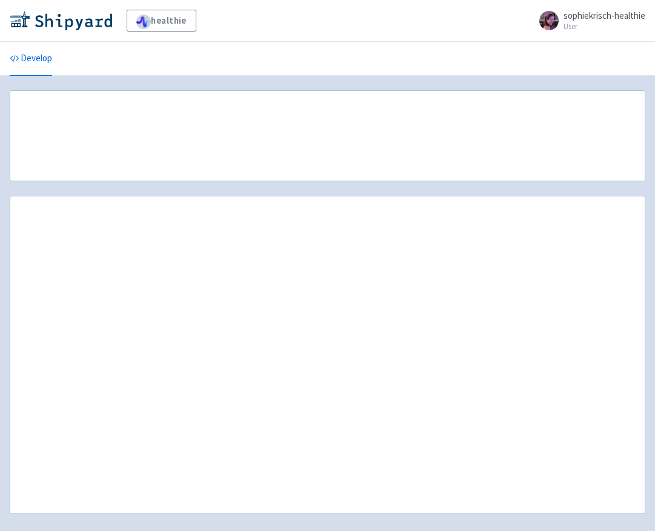  What do you see at coordinates (61, 21) in the screenshot?
I see `img: Shipyard logo` at bounding box center [61, 21].